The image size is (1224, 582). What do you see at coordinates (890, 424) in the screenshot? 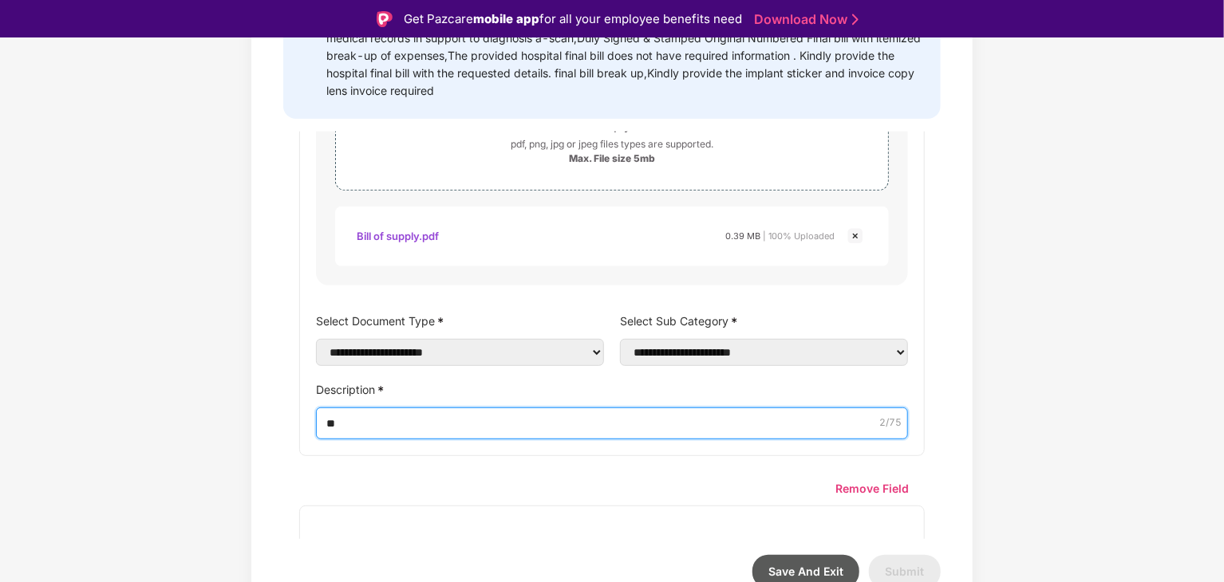
I see `span: 2 /75` at bounding box center [890, 424].